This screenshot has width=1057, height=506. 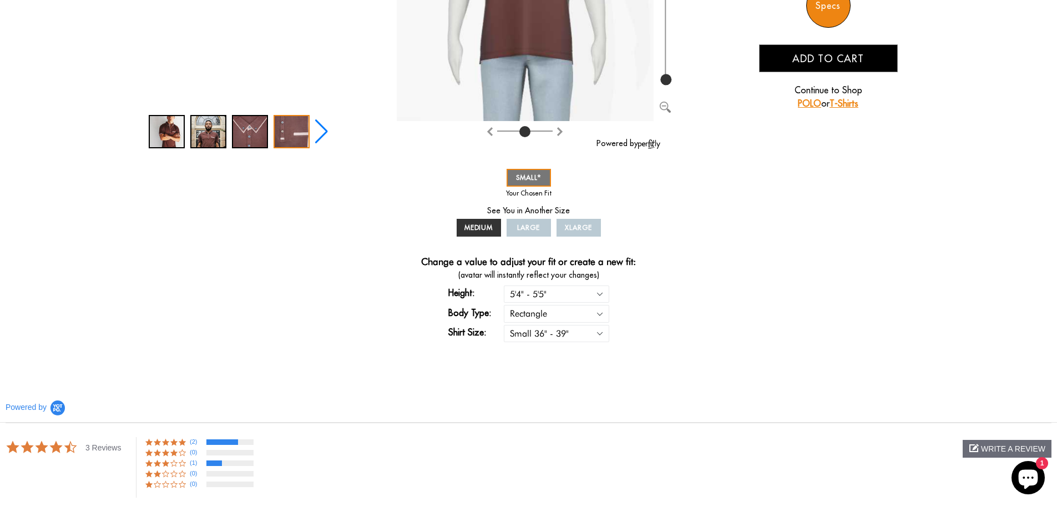 What do you see at coordinates (291, 132) in the screenshot?
I see `div: 4 / 5` at bounding box center [291, 132].